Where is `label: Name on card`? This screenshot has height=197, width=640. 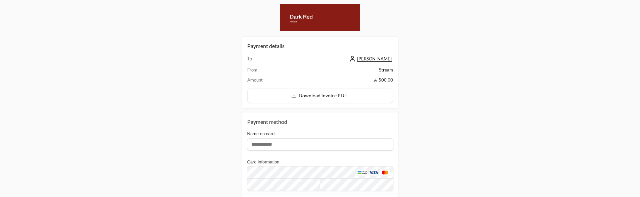
label: Name on card is located at coordinates (261, 134).